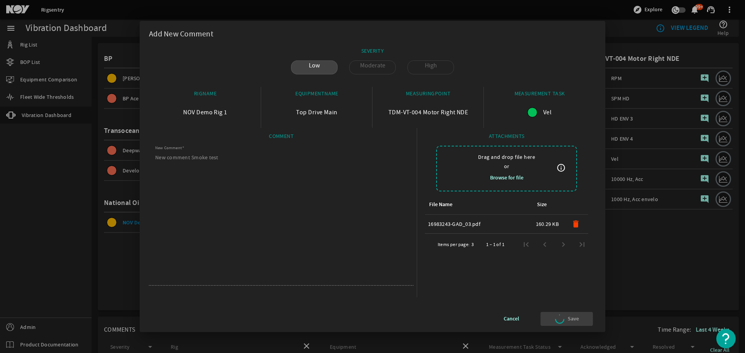 The height and width of the screenshot is (353, 745). What do you see at coordinates (541, 205) in the screenshot?
I see `div: Size` at bounding box center [541, 205].